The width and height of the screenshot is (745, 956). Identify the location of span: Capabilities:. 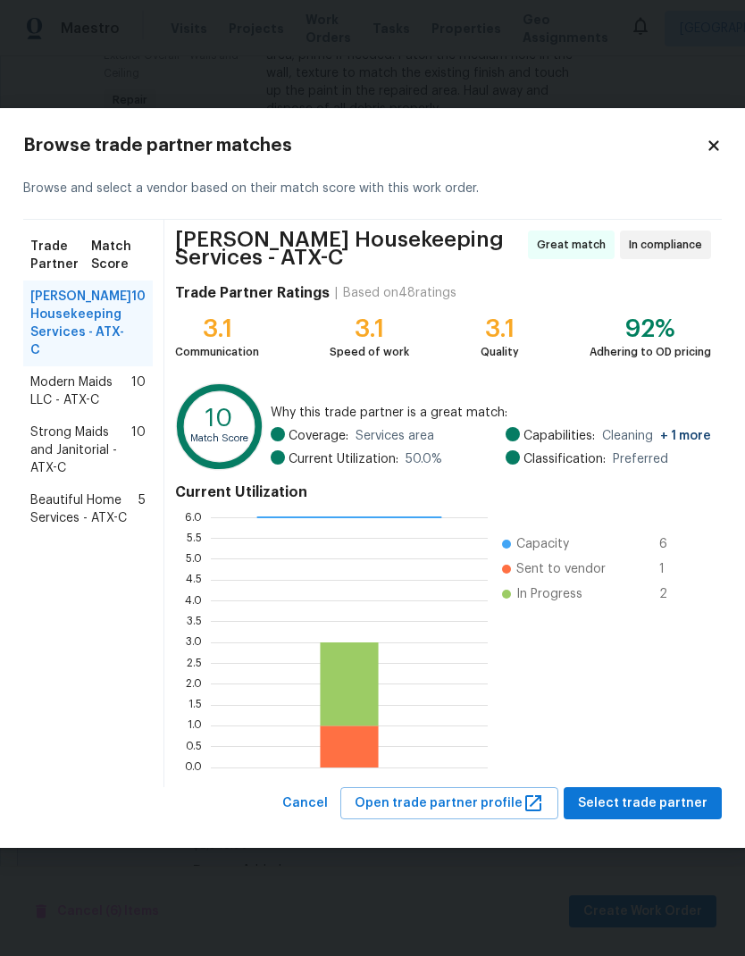
(559, 436).